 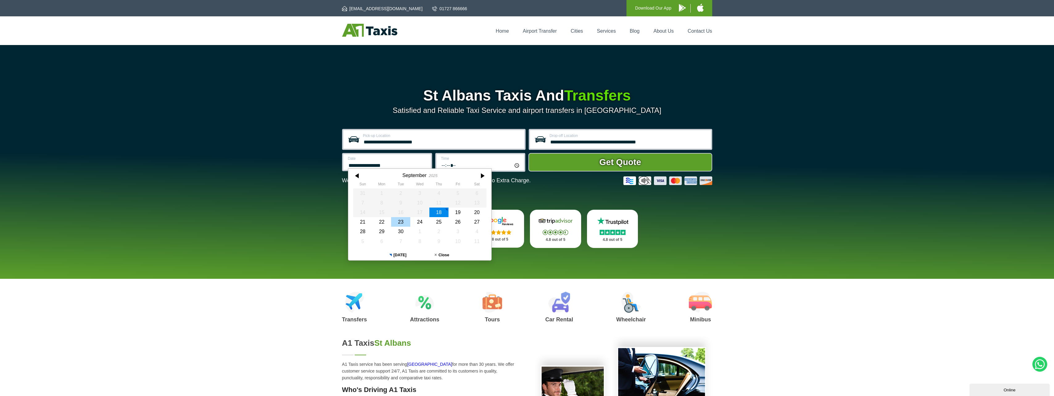 I want to click on div: 21 September 2025, so click(x=363, y=222).